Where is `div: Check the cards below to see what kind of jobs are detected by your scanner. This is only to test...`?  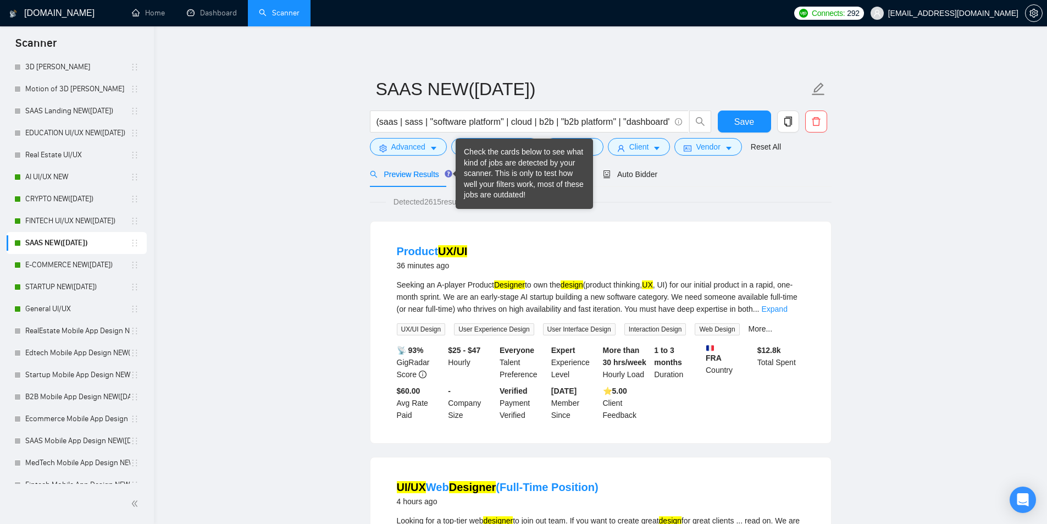
div: Check the cards below to see what kind of jobs are detected by your scanner. This is only to test... is located at coordinates (524, 174).